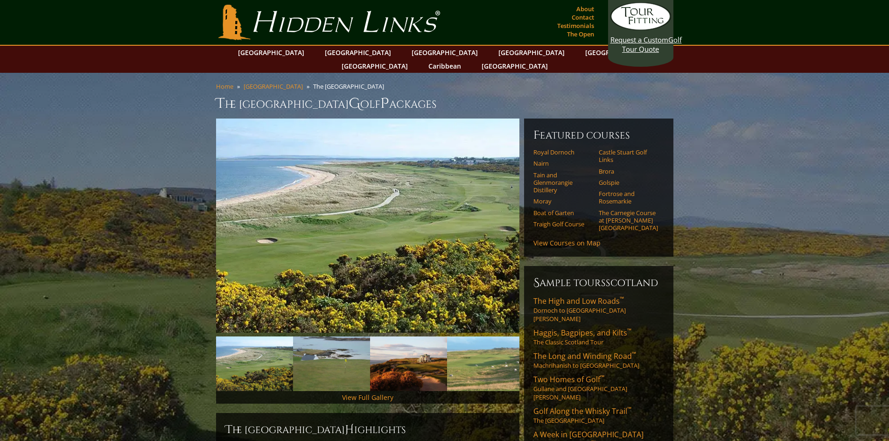 This screenshot has height=441, width=889. What do you see at coordinates (385, 104) in the screenshot?
I see `span: P` at bounding box center [385, 104].